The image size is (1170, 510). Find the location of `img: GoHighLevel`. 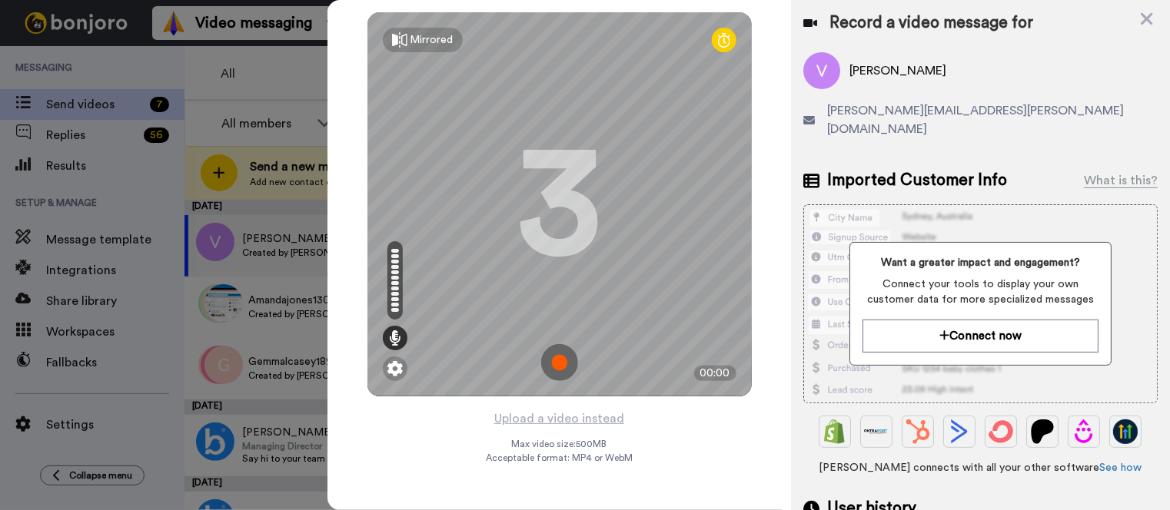

img: GoHighLevel is located at coordinates (1125, 432).